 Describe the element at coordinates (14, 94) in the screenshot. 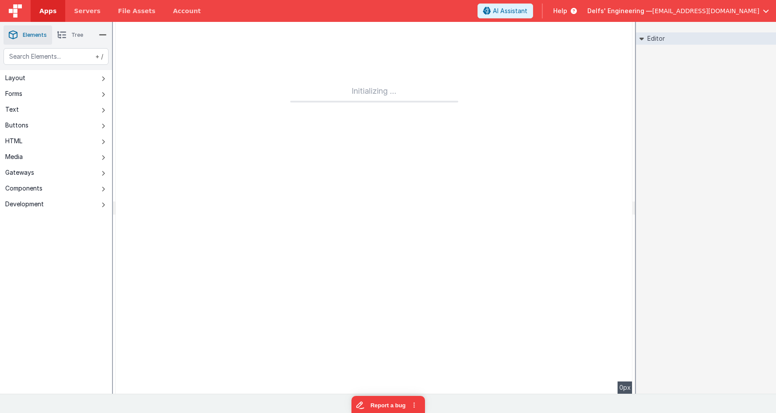

I see `div: Forms` at that location.